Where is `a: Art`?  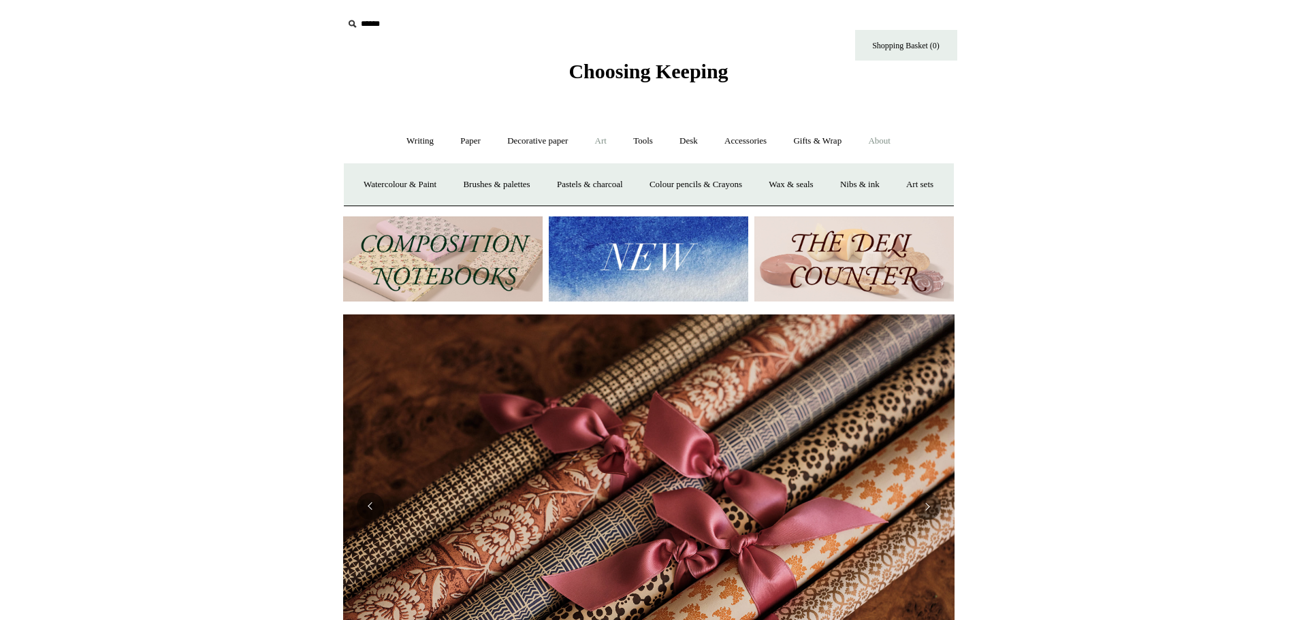
a: Art is located at coordinates (601, 141).